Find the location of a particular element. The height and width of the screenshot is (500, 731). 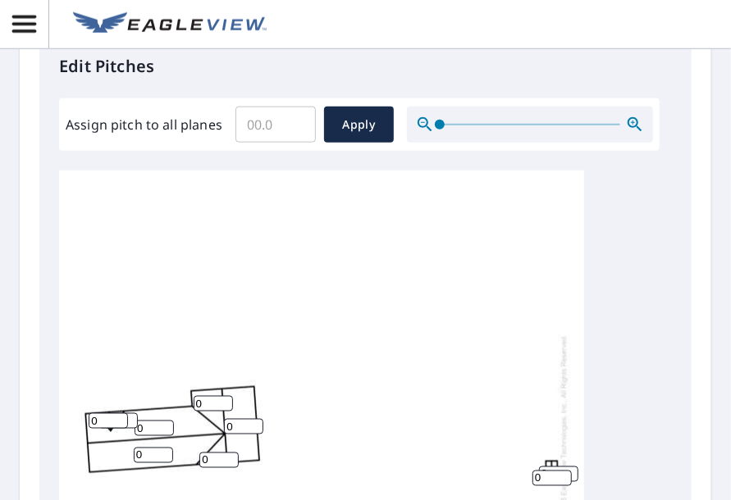

label: Assign pitch to all planes is located at coordinates (143, 125).